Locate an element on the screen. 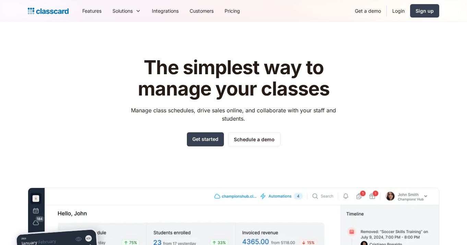 This screenshot has width=467, height=245. a: Sign up is located at coordinates (425, 11).